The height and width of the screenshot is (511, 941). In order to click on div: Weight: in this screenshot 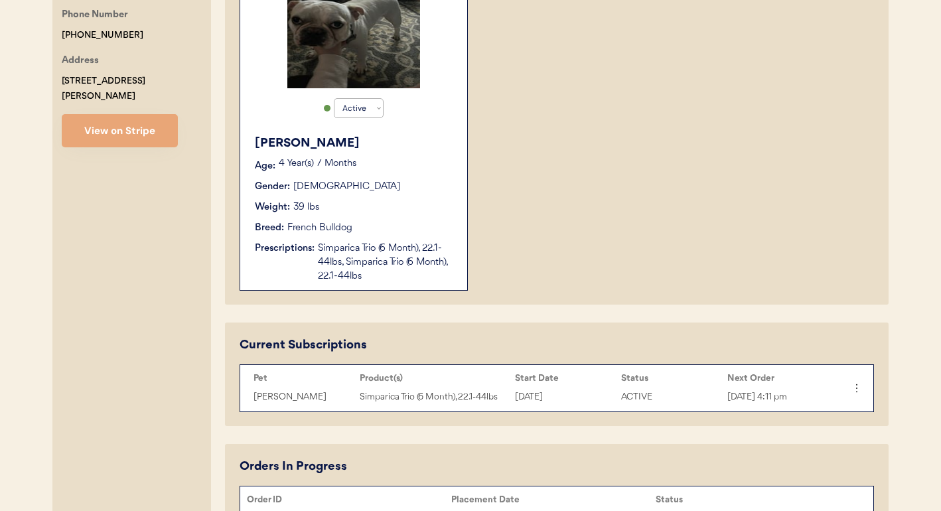, I will do `click(272, 207)`.